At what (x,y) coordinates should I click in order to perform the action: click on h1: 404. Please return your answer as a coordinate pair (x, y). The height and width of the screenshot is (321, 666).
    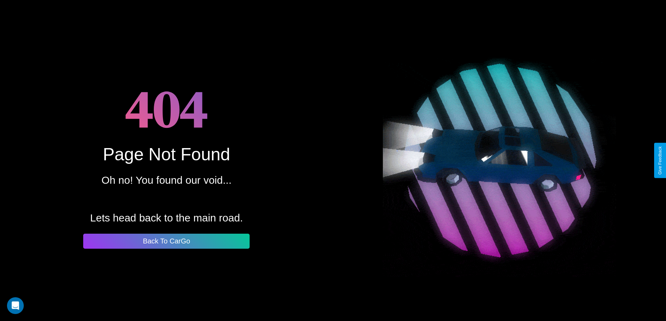
    Looking at the image, I should click on (166, 108).